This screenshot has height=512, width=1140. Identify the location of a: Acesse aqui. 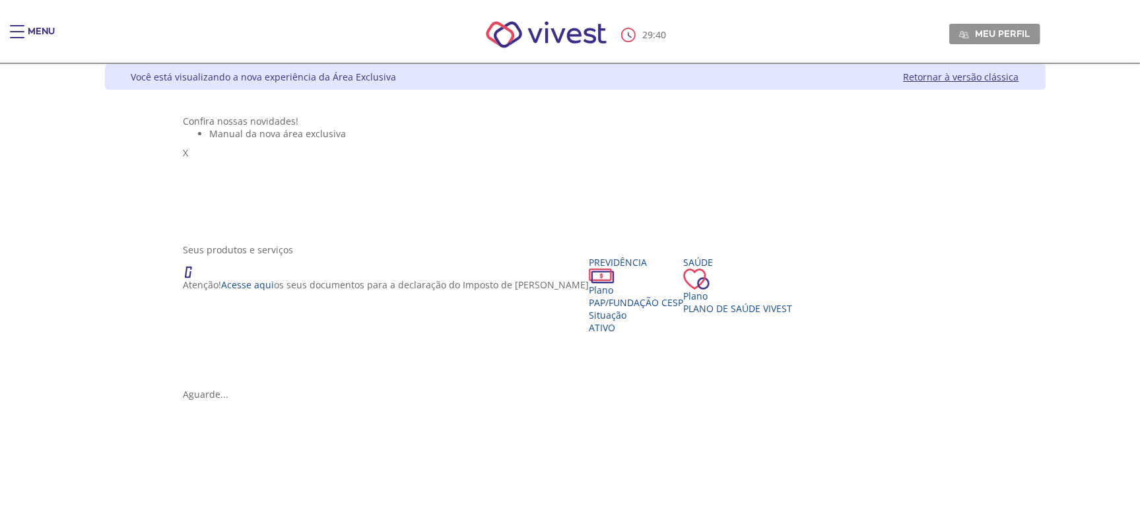
(247, 284).